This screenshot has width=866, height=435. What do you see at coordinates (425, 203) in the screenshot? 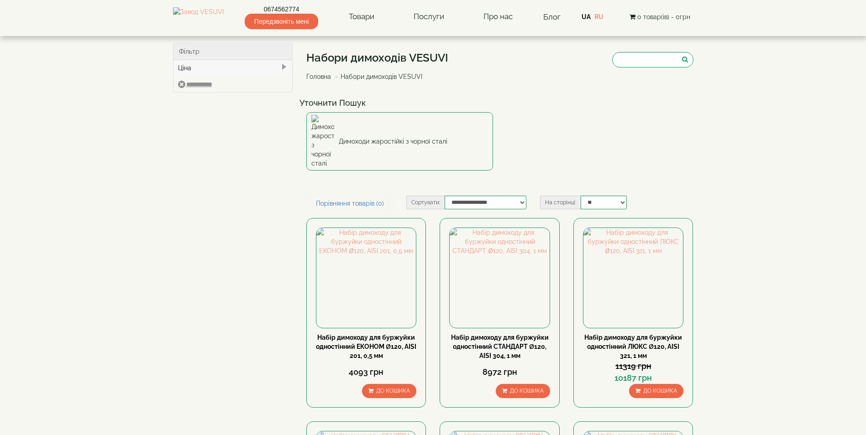
I see `label: Сортувати:` at bounding box center [425, 203].